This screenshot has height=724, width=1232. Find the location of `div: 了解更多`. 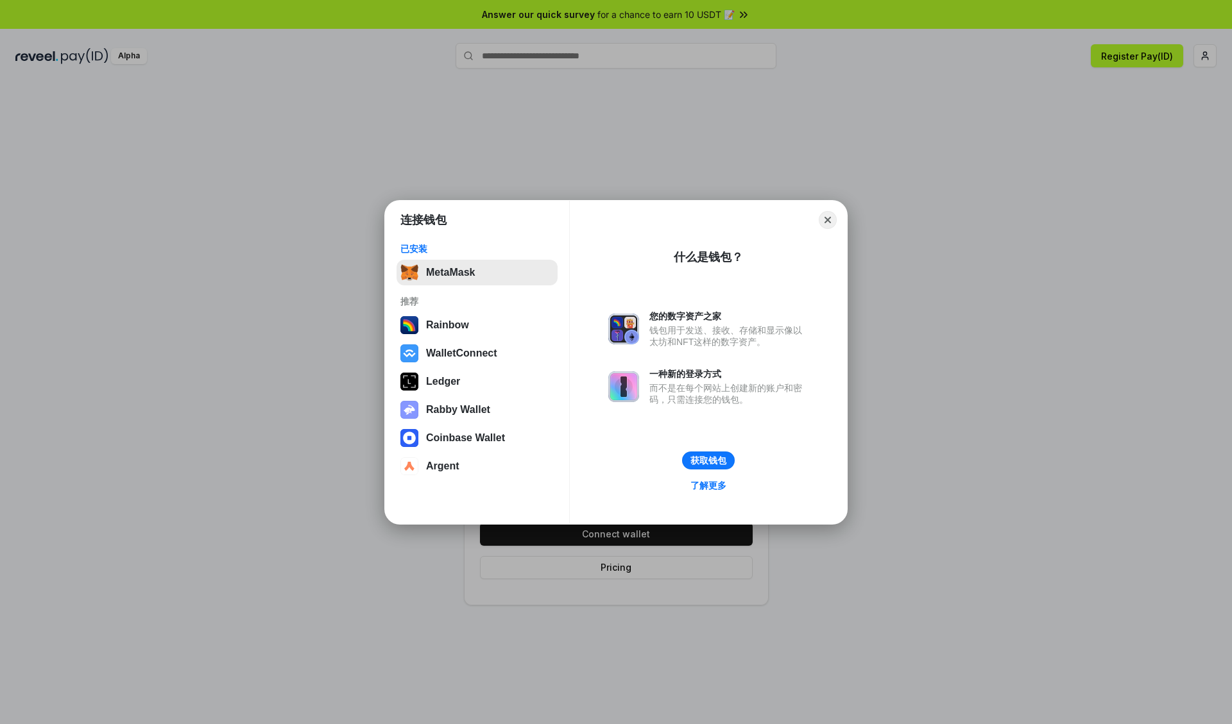

div: 了解更多 is located at coordinates (708, 486).